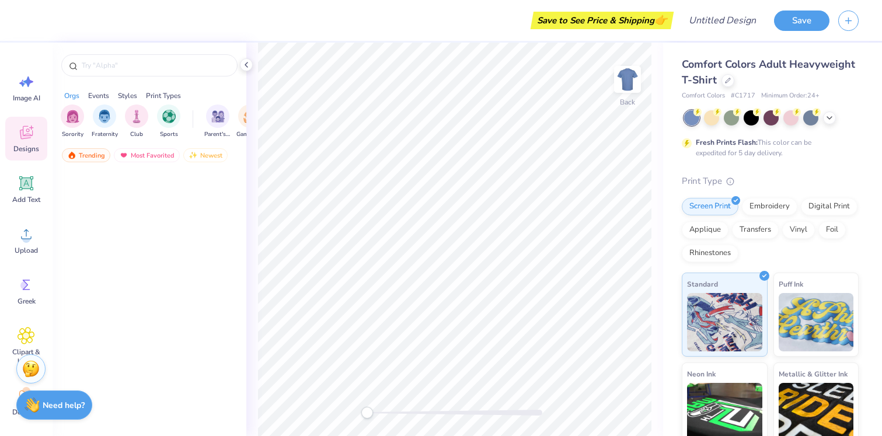 This screenshot has height=436, width=882. I want to click on div: filter for Parent's Weekend, so click(218, 121).